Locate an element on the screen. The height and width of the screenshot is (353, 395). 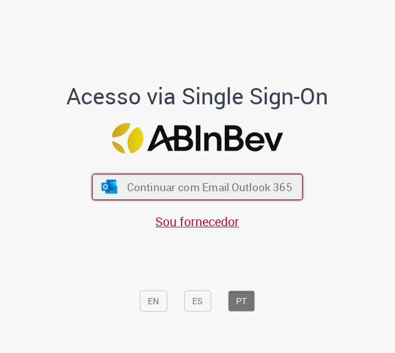
img: ícone Azure/Microsoft 360 is located at coordinates (109, 187).